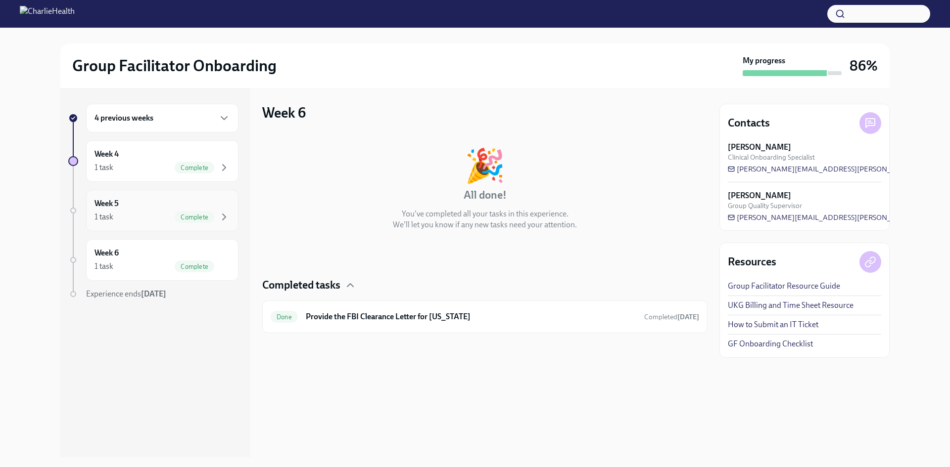 Image resolution: width=950 pixels, height=467 pixels. Describe the element at coordinates (485, 214) in the screenshot. I see `p: You've completed all your tasks in this experience.` at that location.